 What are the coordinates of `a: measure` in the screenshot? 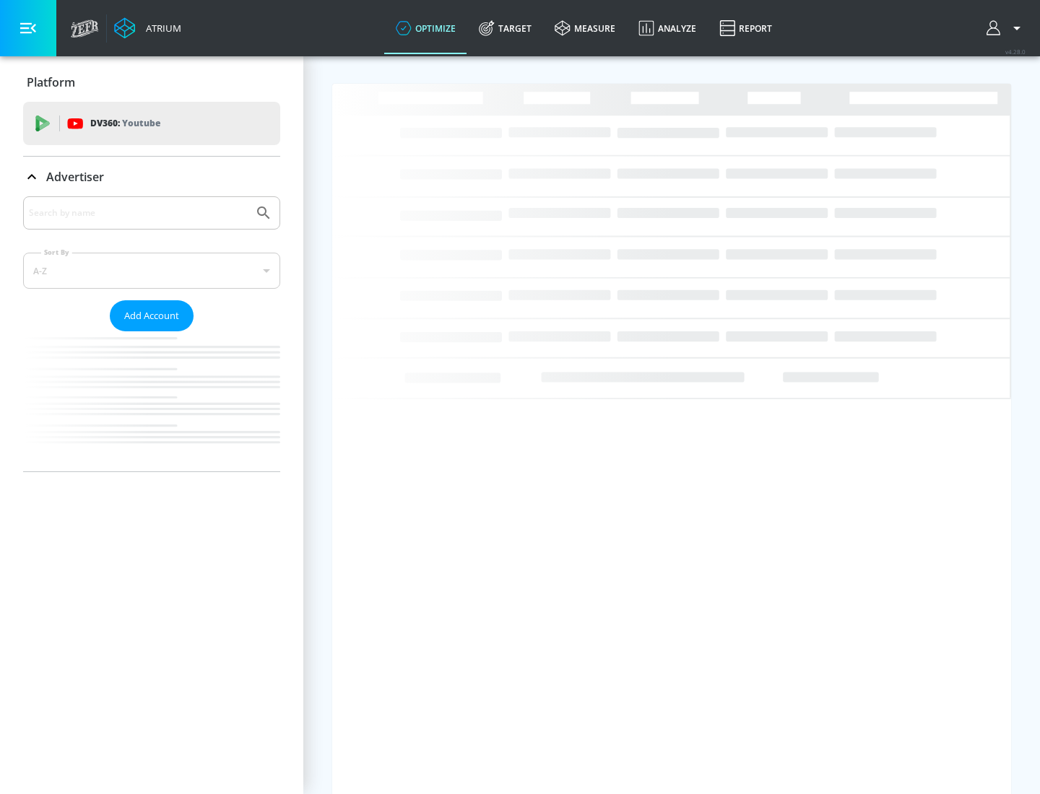 It's located at (585, 28).